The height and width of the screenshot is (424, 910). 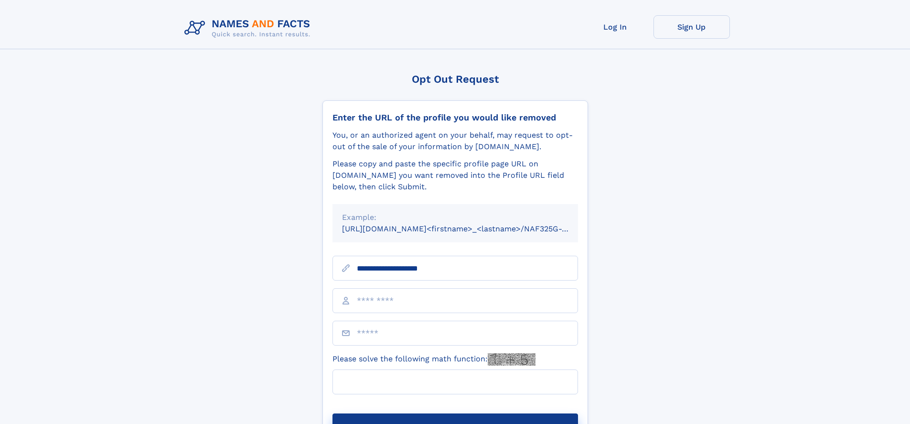 What do you see at coordinates (692, 27) in the screenshot?
I see `a: Sign Up` at bounding box center [692, 27].